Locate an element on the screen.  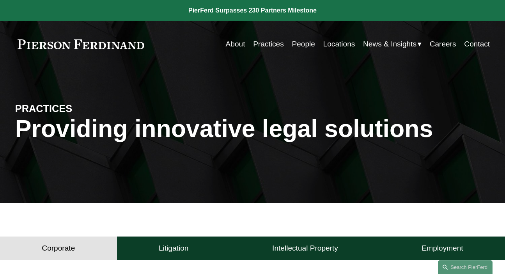
a: Contact is located at coordinates (477, 44).